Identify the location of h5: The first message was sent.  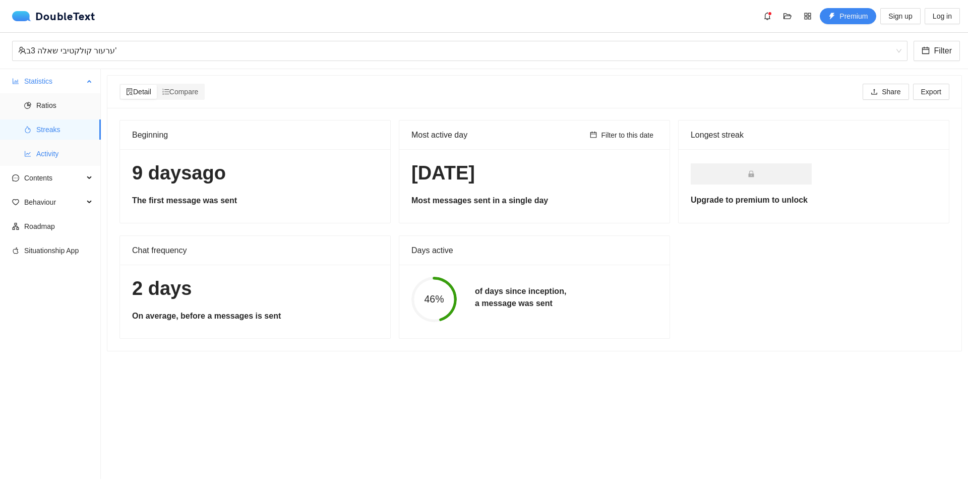
(255, 201).